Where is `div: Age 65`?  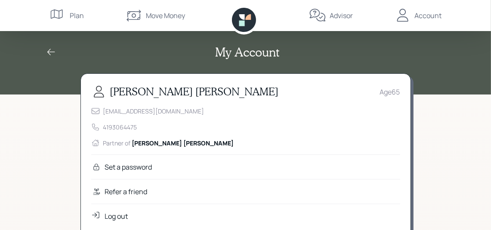
div: Age 65 is located at coordinates (390, 92).